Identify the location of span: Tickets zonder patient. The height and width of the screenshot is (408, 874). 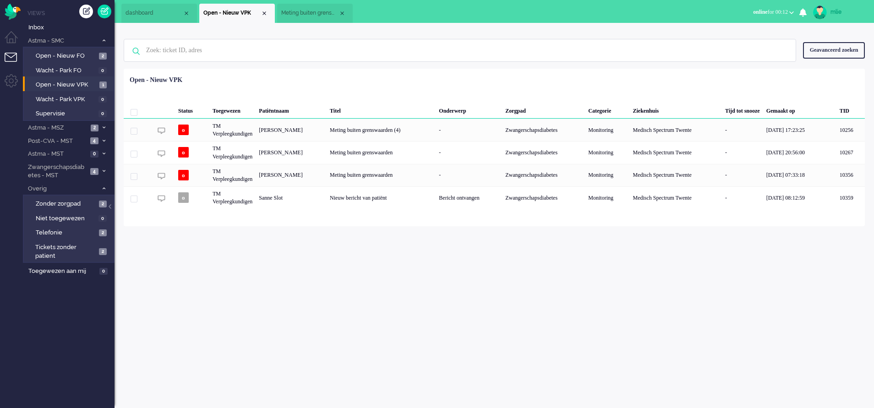
(66, 252).